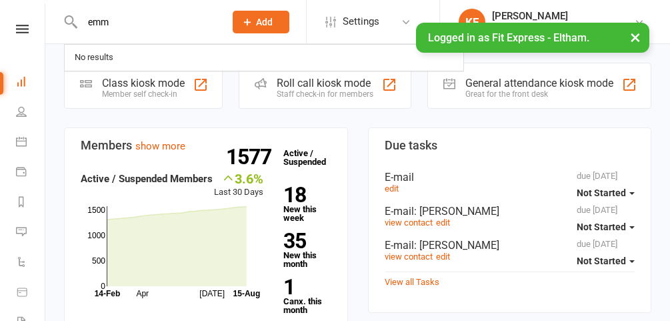 The width and height of the screenshot is (670, 321). What do you see at coordinates (147, 179) in the screenshot?
I see `strong: Active / Suspended Members` at bounding box center [147, 179].